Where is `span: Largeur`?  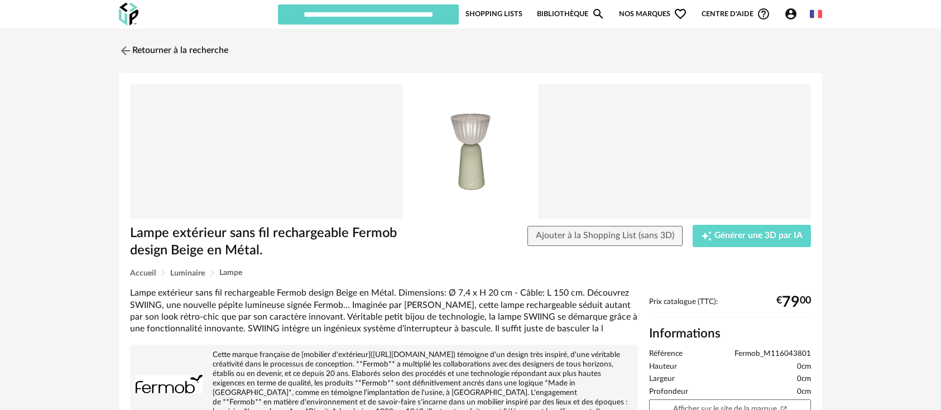 span: Largeur is located at coordinates (662, 380).